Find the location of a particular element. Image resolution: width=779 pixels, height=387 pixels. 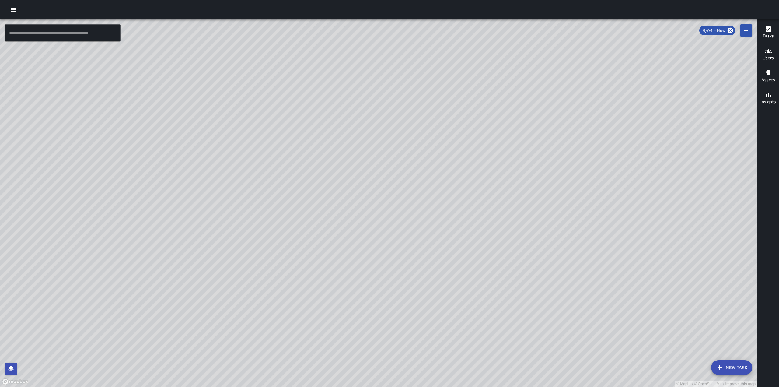

h6: Insights is located at coordinates (768, 102).